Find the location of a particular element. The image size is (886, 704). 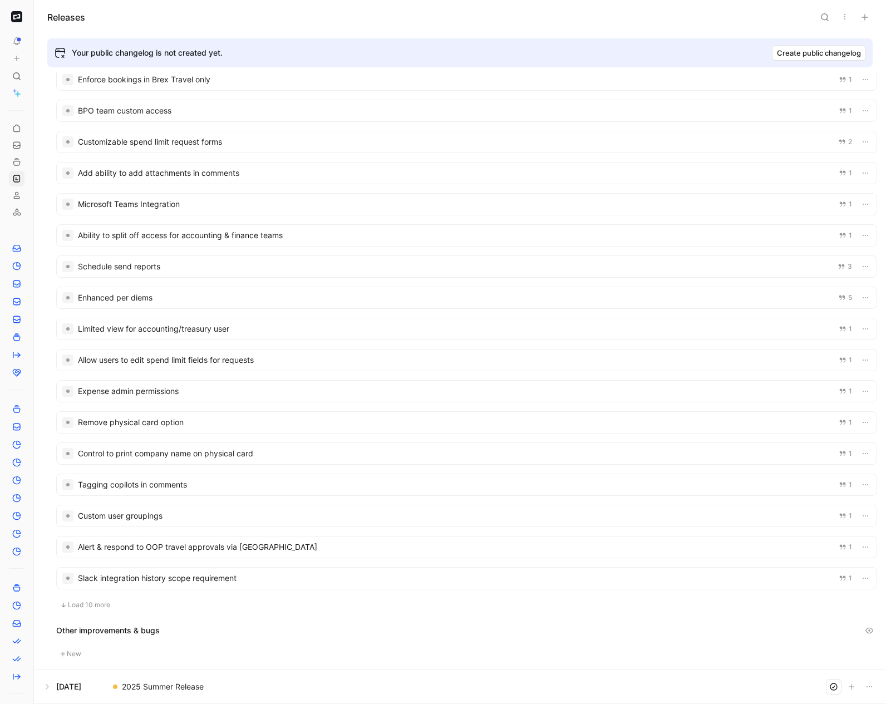

button: Load 10 more is located at coordinates (85, 605).